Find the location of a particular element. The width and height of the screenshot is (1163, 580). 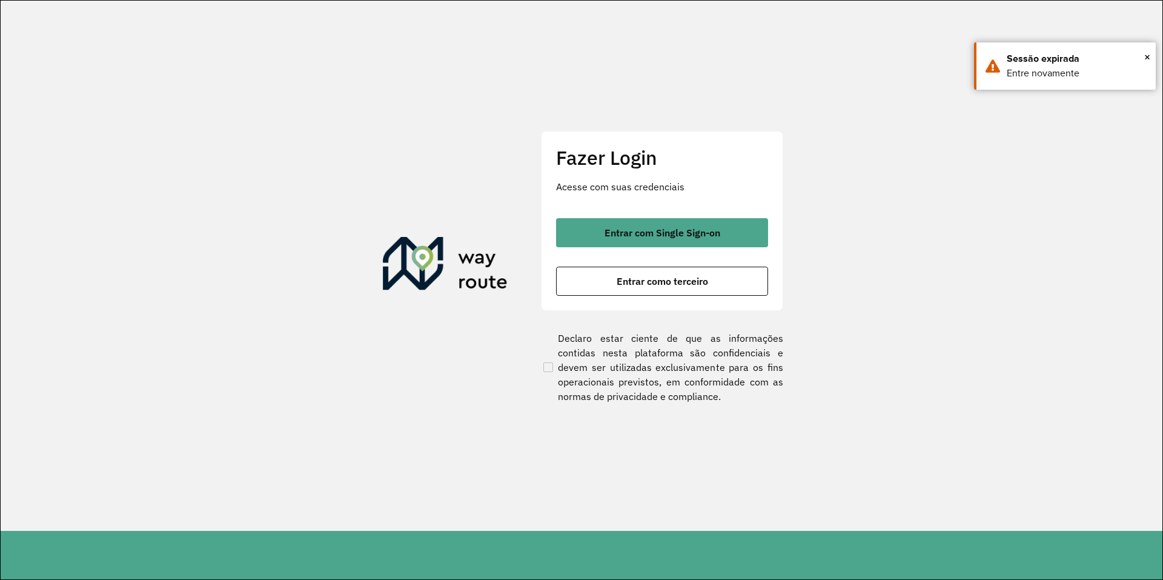

img: Roteirizador AmbevTech is located at coordinates (445, 266).